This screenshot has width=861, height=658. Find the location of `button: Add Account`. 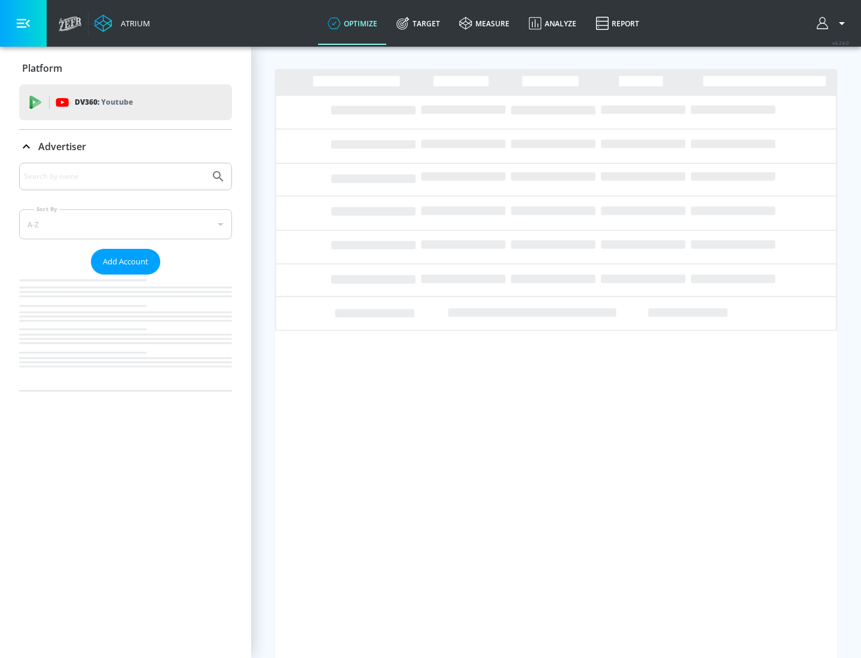

button: Add Account is located at coordinates (126, 261).